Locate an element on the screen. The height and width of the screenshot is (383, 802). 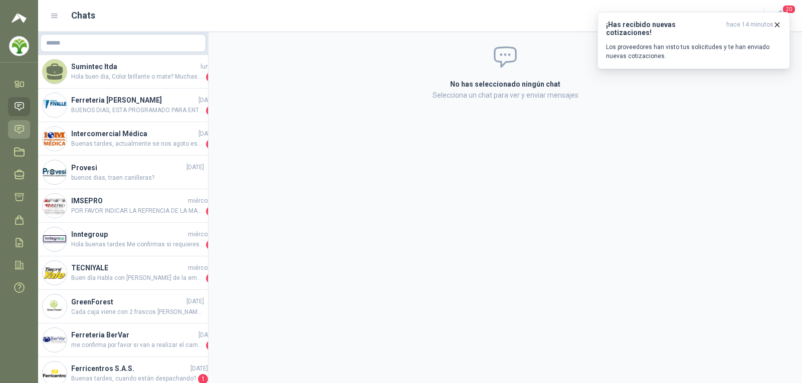
span: Hola buenas tardes Me confirmas si requieres 180 und o 180 paquetes x 50 und ? is located at coordinates (137, 245).